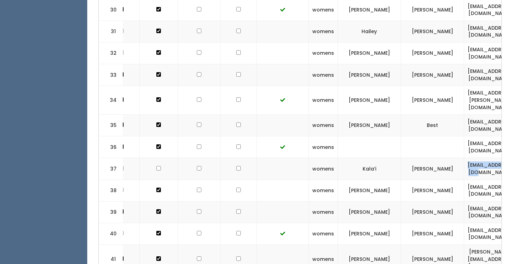  Describe the element at coordinates (111, 100) in the screenshot. I see `td: 34` at that location.